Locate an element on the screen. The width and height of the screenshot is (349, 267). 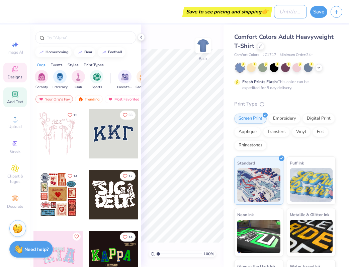
img: Sorority Image is located at coordinates (42, 77).